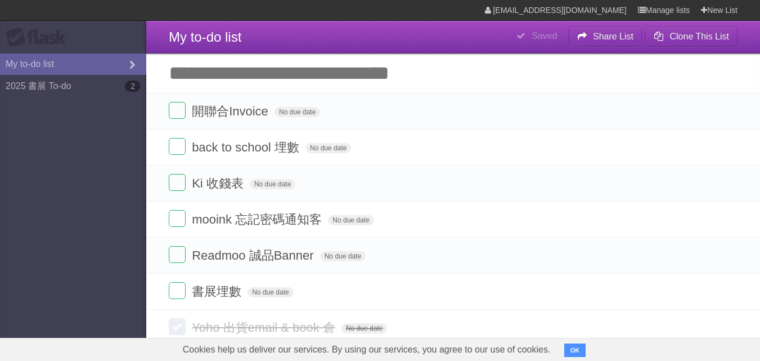 This screenshot has height=361, width=760. I want to click on div: Flask, so click(39, 38).